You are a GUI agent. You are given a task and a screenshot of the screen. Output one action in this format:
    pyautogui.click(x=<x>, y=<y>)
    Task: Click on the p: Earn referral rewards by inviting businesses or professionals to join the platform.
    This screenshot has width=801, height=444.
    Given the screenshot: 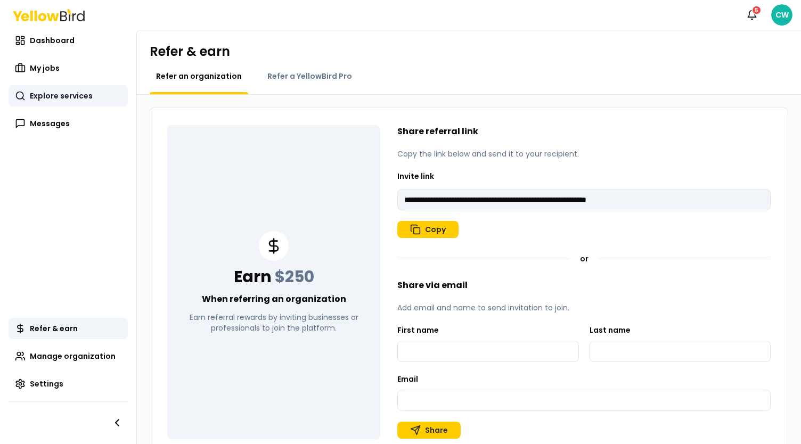 What is the action you would take?
    pyautogui.click(x=274, y=323)
    